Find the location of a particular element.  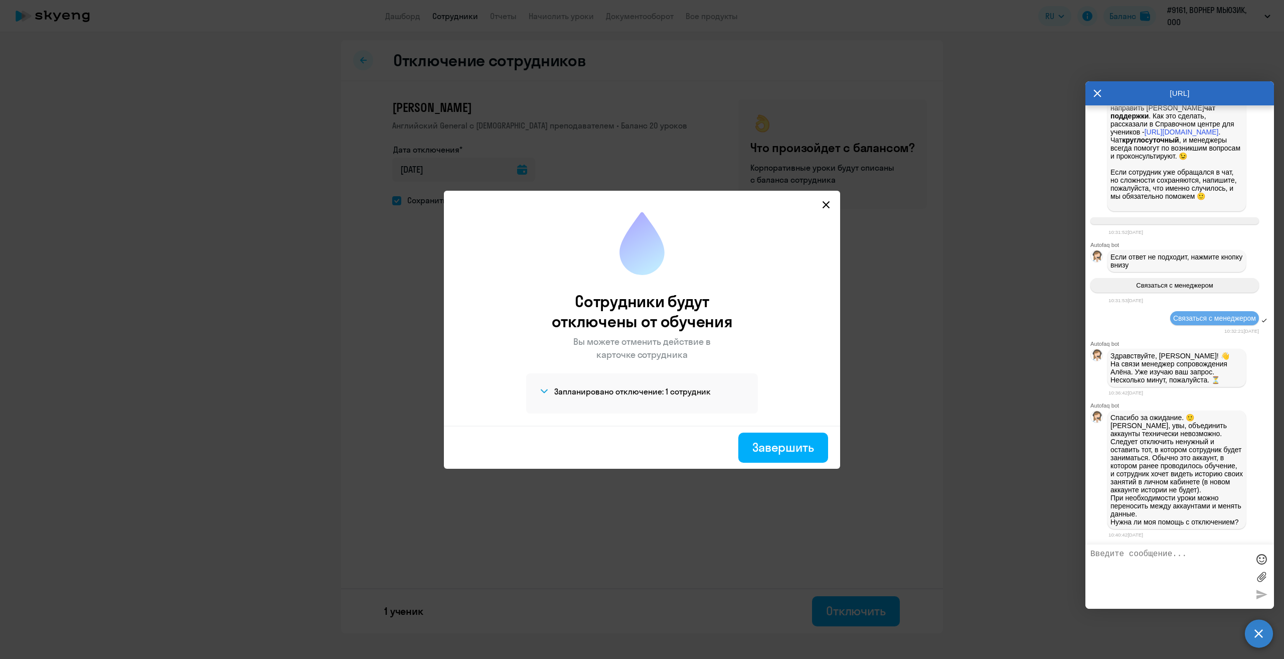

p: В личном кабинете учеников есть Учебные вопросы к преподавателю вне урока сотрудник может адресов... is located at coordinates (1177, 112).